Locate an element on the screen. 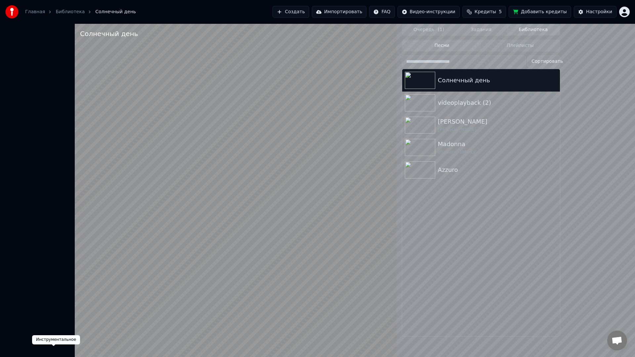 Image resolution: width=635 pixels, height=357 pixels. button: Настройки is located at coordinates (595, 12).